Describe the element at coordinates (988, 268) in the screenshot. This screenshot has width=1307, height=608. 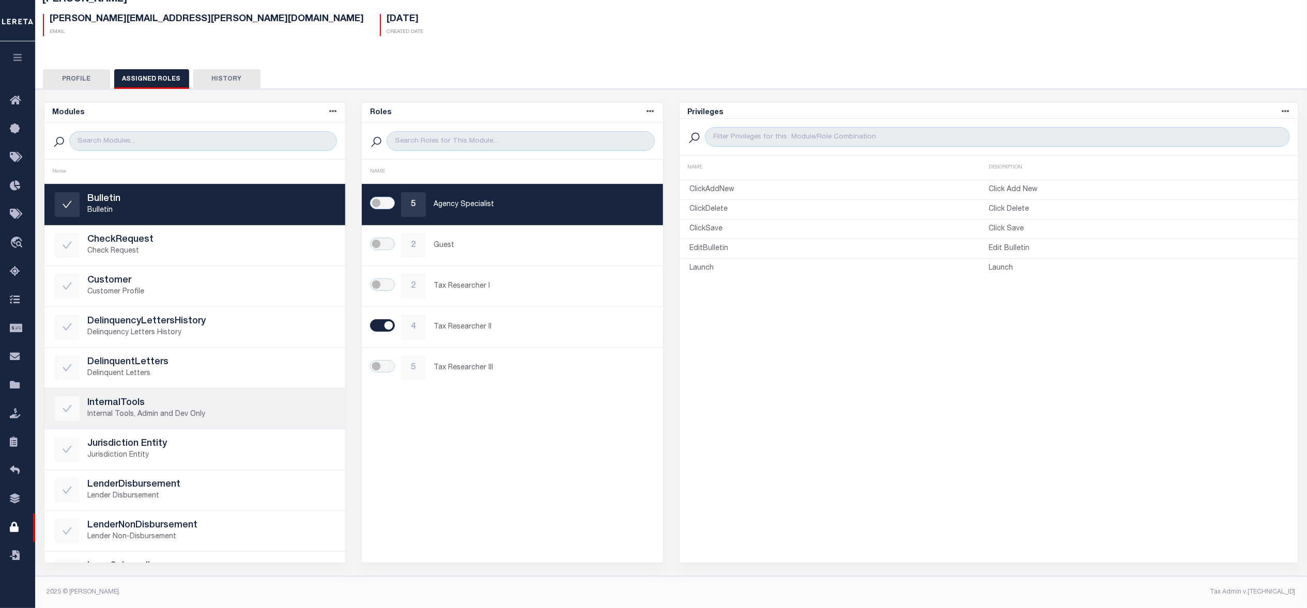
I see `a: LaunchLaunch` at that location.